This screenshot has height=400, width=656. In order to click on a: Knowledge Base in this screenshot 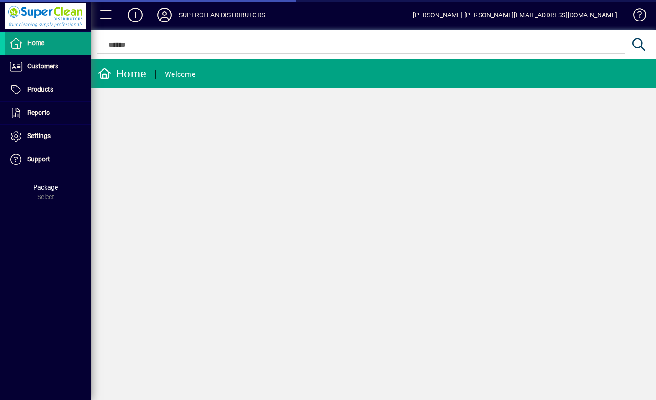, I will do `click(635, 16)`.